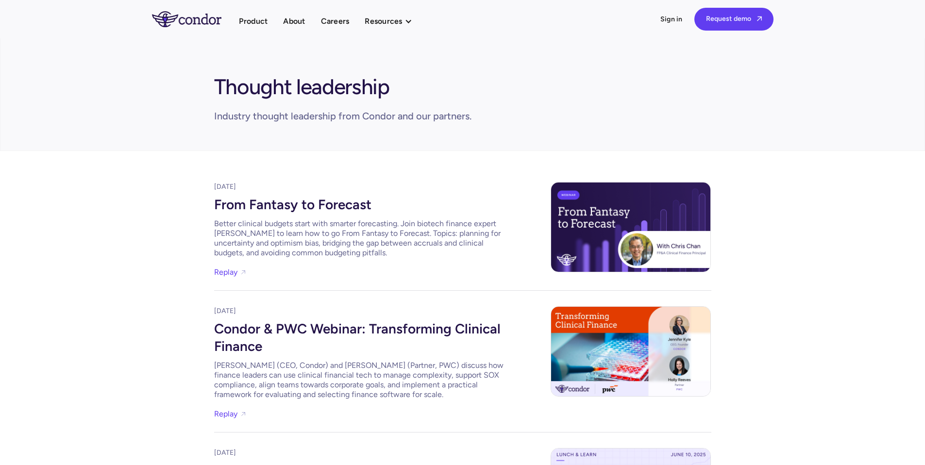 The height and width of the screenshot is (465, 925). Describe the element at coordinates (360, 203) in the screenshot. I see `div: From Fantasy to Forecast` at that location.